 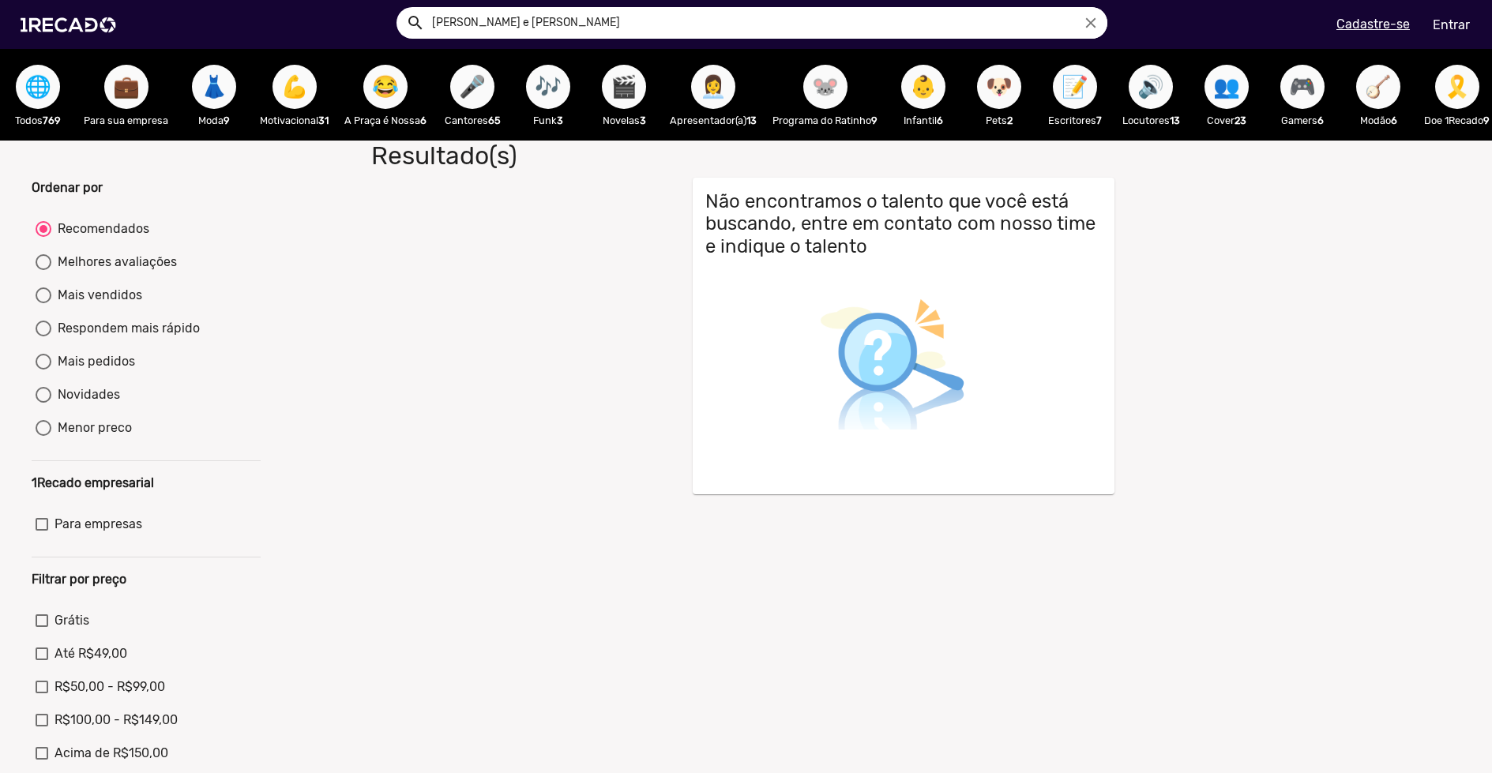 I want to click on div: Novidades, so click(x=85, y=395).